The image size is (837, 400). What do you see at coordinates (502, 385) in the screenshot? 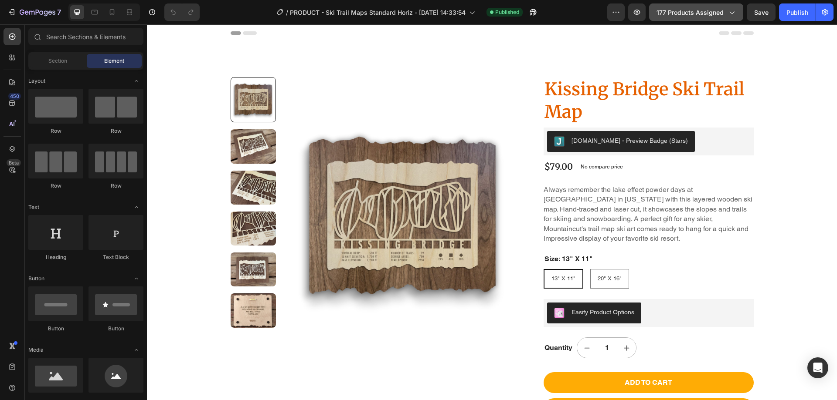
I see `button: SHOP NOW` at bounding box center [502, 385].